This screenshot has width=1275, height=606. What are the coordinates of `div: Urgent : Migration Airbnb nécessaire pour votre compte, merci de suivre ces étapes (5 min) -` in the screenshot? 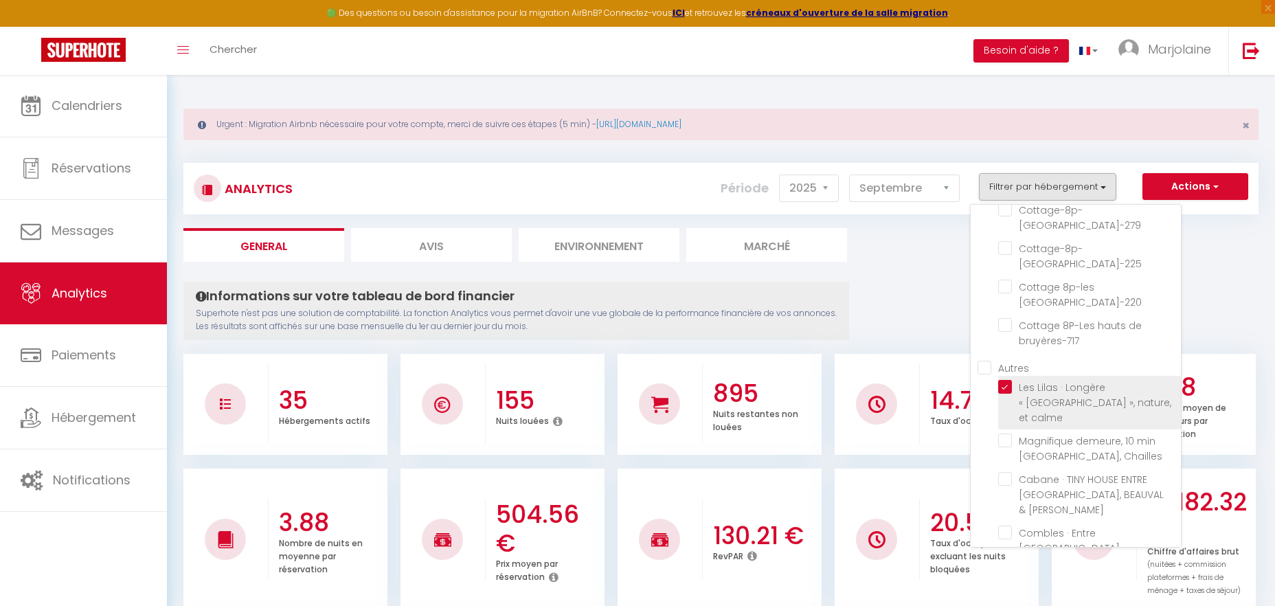 It's located at (720, 124).